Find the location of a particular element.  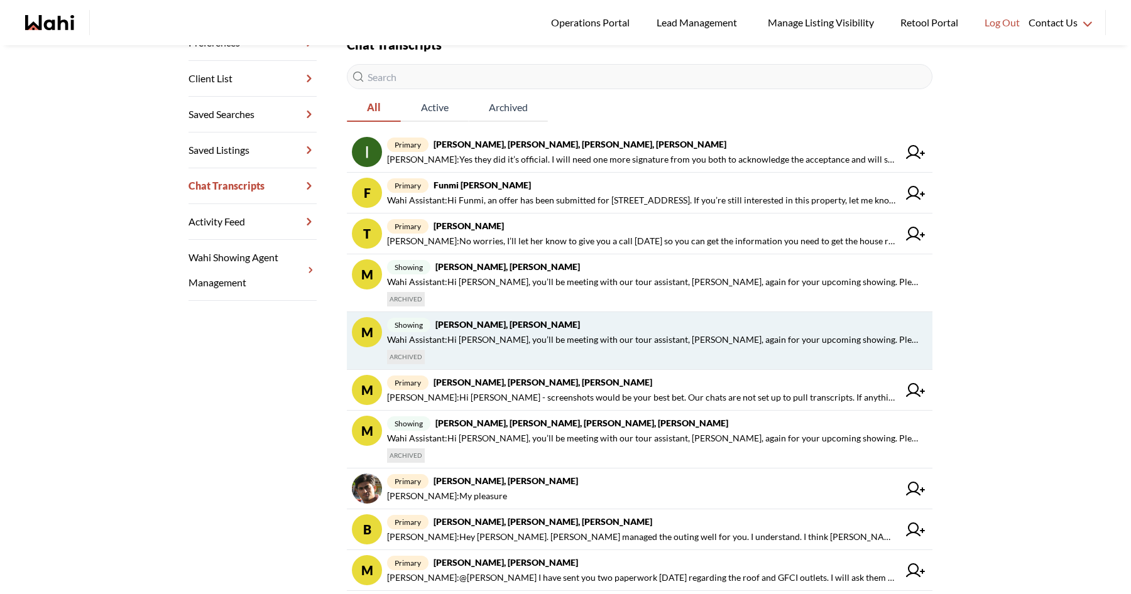

a: Wahi Showing Agent Management is located at coordinates (253, 270).